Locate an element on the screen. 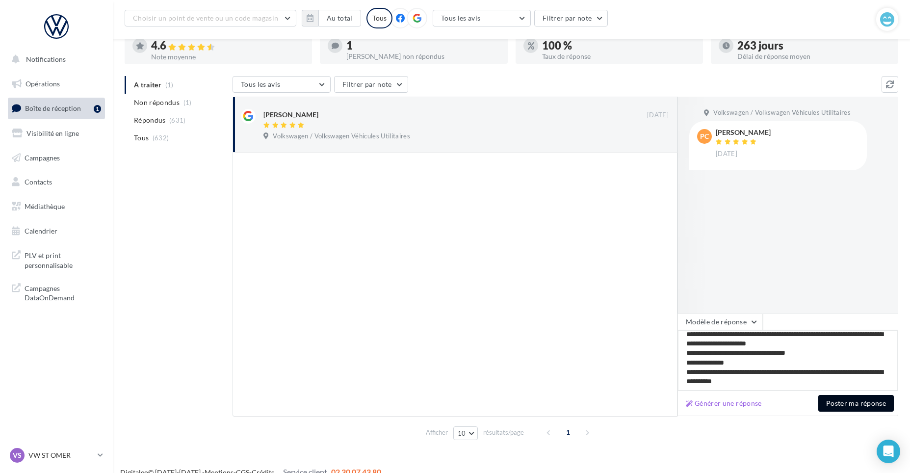 This screenshot has width=910, height=473. span: Choisir un point de vente ou un code magasin is located at coordinates (205, 18).